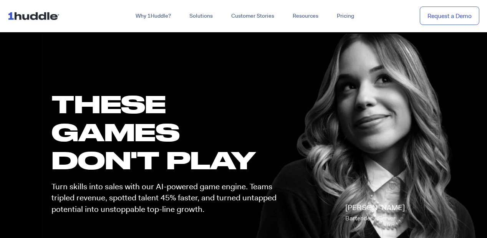  What do you see at coordinates (201, 16) in the screenshot?
I see `a: Solutions` at bounding box center [201, 16].